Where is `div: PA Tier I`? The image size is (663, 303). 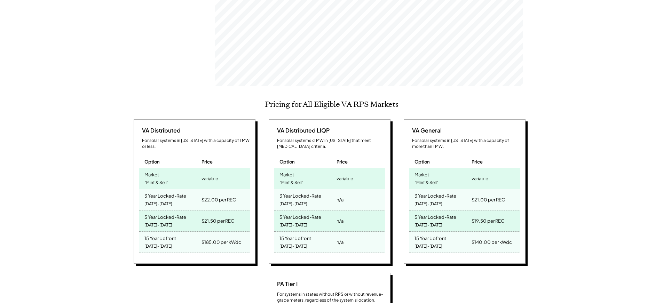 div: PA Tier I is located at coordinates (286, 284).